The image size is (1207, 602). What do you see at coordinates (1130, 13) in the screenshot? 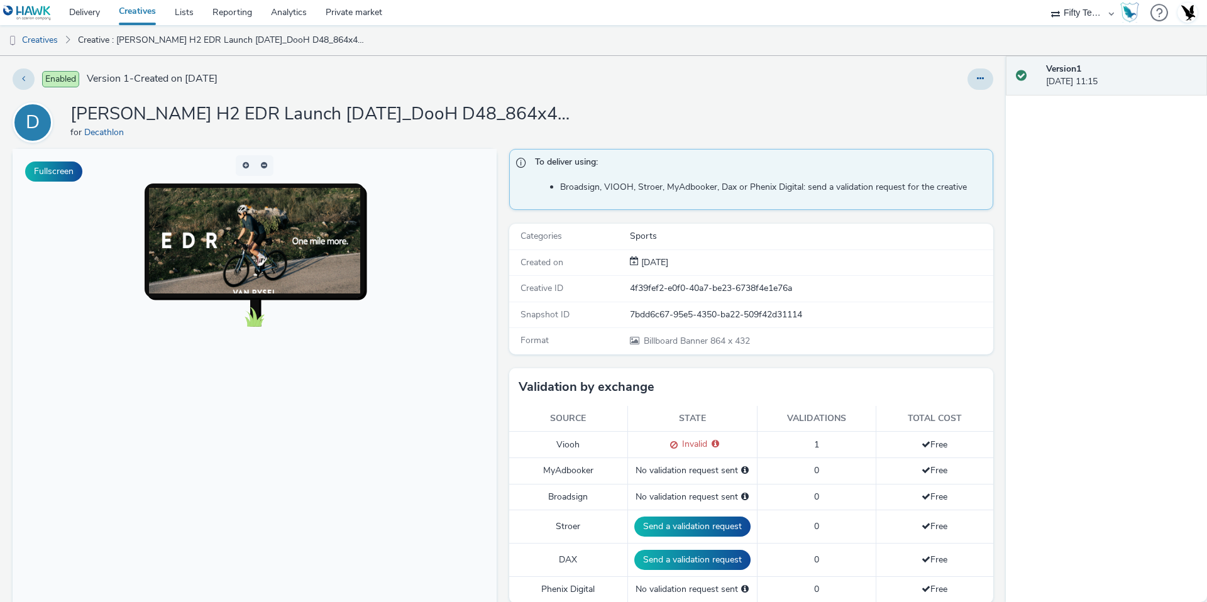
I see `div: Hawk Academy` at bounding box center [1130, 13].